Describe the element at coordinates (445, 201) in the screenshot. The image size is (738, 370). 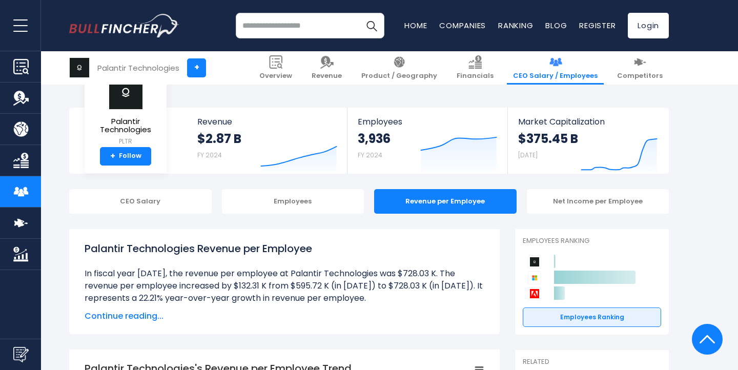
I see `div: Revenue per Employee` at that location.